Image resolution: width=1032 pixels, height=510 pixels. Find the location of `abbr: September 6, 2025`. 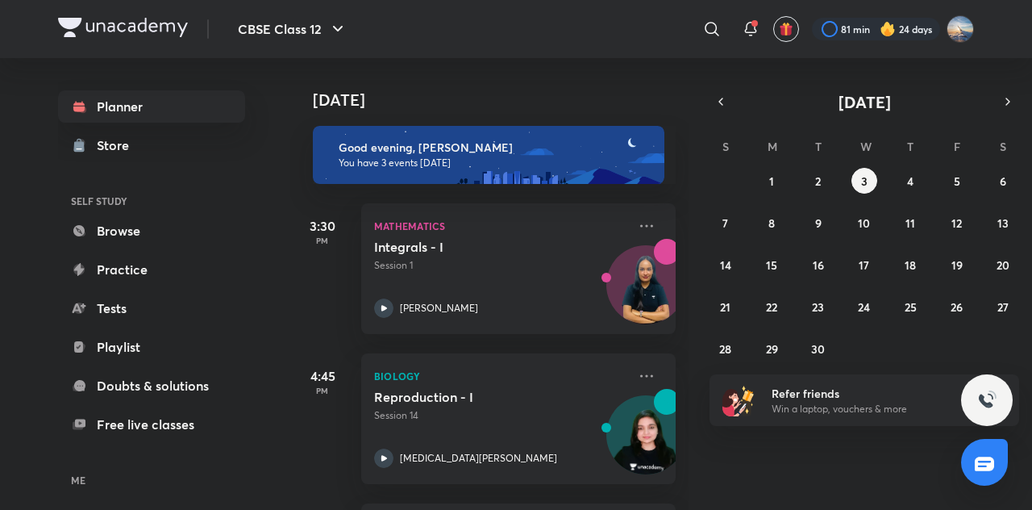

abbr: September 6, 2025 is located at coordinates (1003, 181).